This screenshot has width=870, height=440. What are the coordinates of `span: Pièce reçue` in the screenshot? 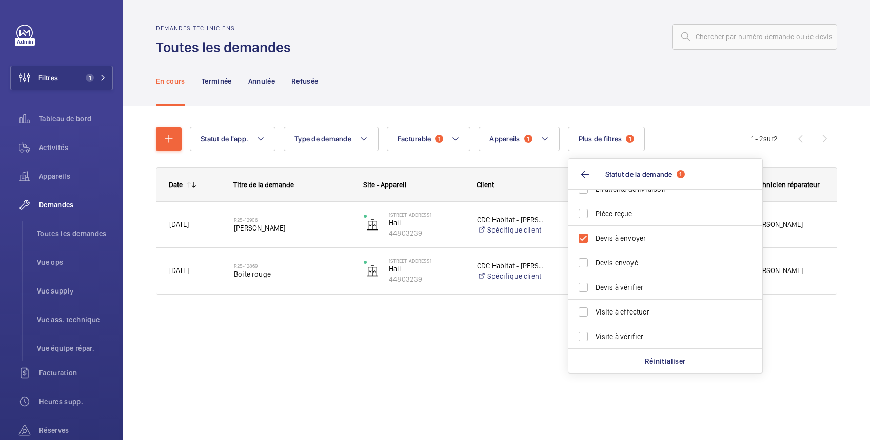 It's located at (665, 214).